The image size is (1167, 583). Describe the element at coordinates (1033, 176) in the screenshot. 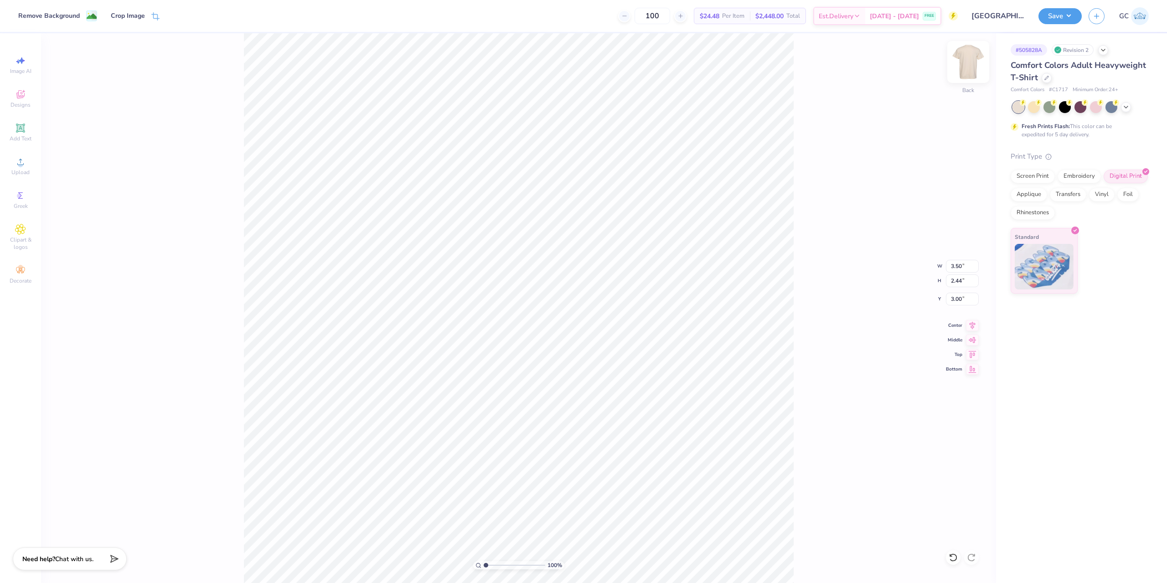

I see `div: Screen Print` at that location.